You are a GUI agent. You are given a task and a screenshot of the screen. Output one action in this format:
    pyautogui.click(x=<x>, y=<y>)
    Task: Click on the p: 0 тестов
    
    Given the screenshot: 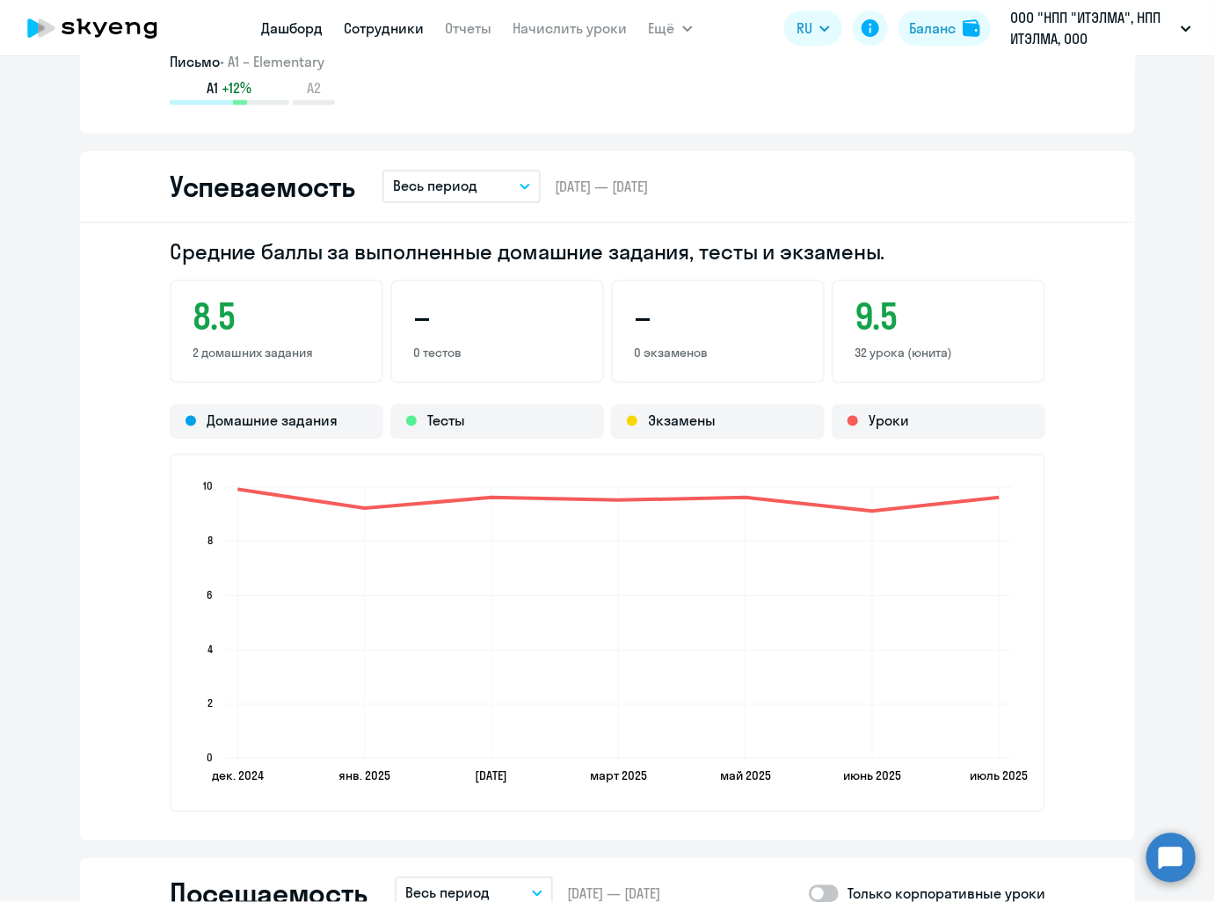 What is the action you would take?
    pyautogui.click(x=497, y=352)
    